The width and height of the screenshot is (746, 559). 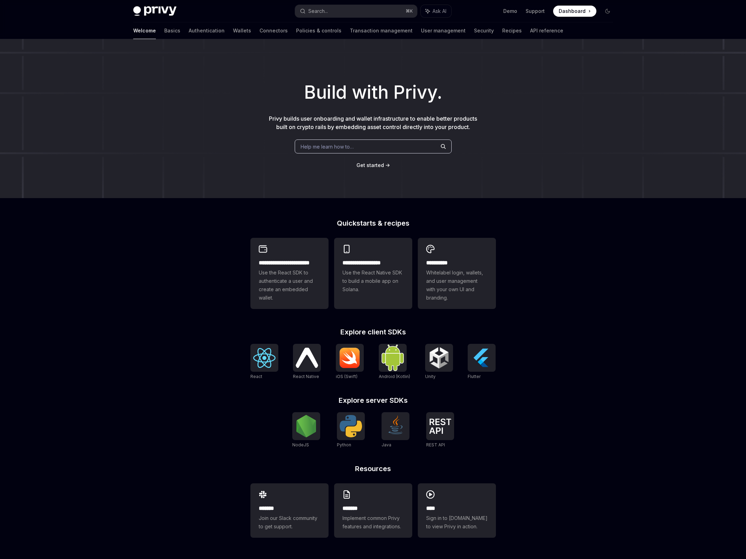 What do you see at coordinates (484, 31) in the screenshot?
I see `a: Security` at bounding box center [484, 31].